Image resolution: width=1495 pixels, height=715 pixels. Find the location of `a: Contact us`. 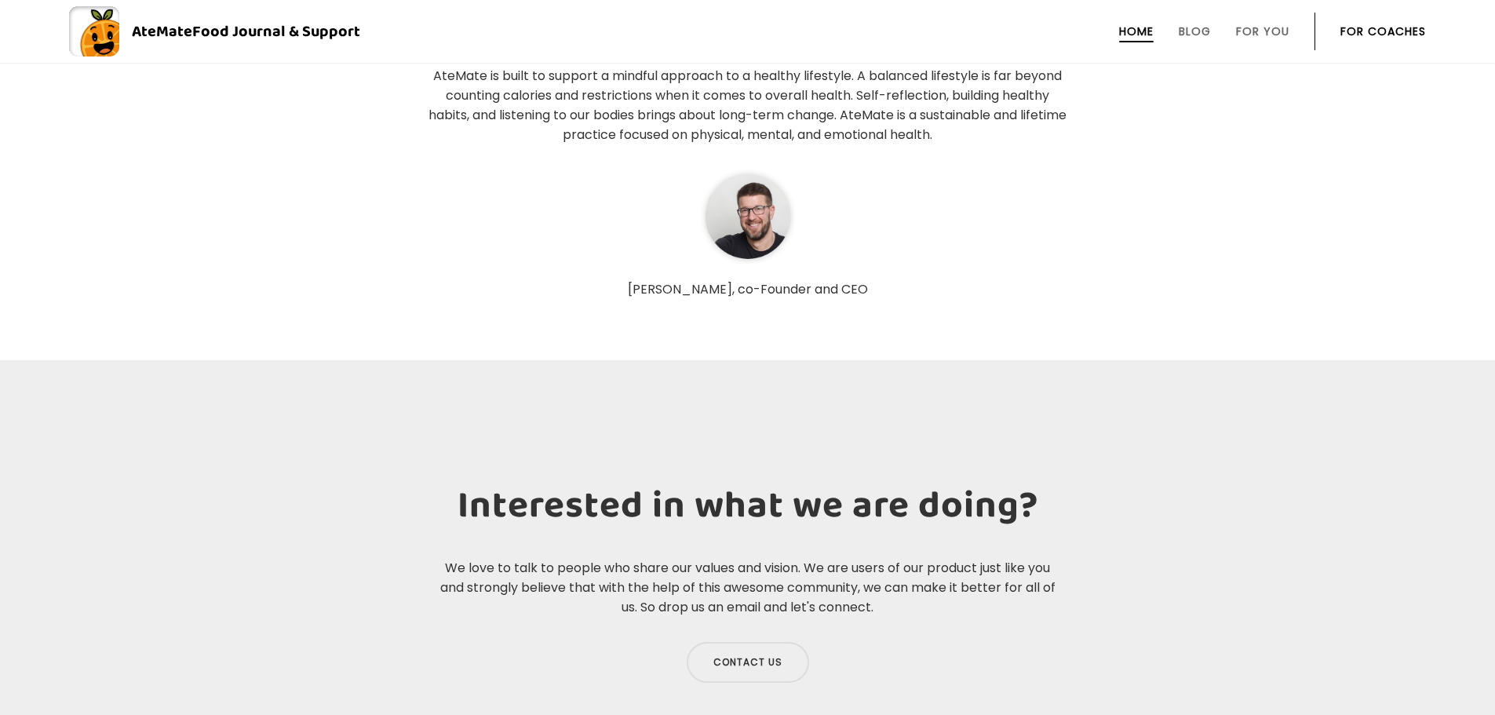

a: Contact us is located at coordinates (748, 662).